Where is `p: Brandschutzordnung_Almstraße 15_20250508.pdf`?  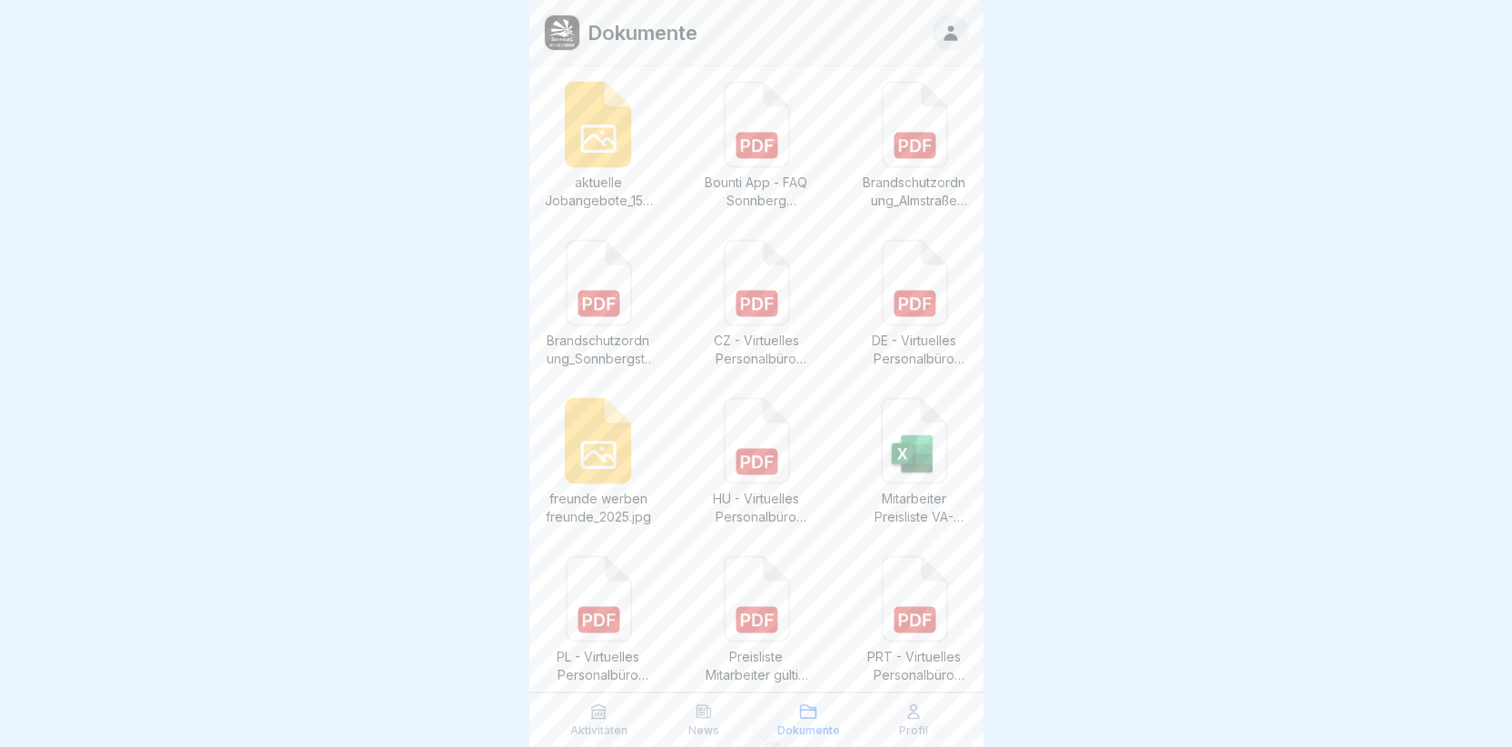 p: Brandschutzordnung_Almstraße 15_20250508.pdf is located at coordinates (915, 192).